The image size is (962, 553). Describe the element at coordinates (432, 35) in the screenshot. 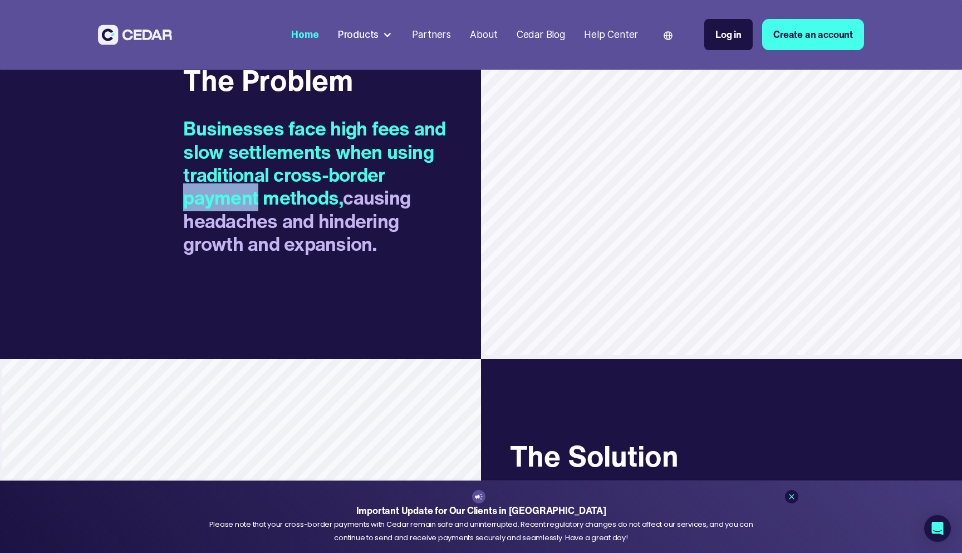

I see `div: Partners` at that location.